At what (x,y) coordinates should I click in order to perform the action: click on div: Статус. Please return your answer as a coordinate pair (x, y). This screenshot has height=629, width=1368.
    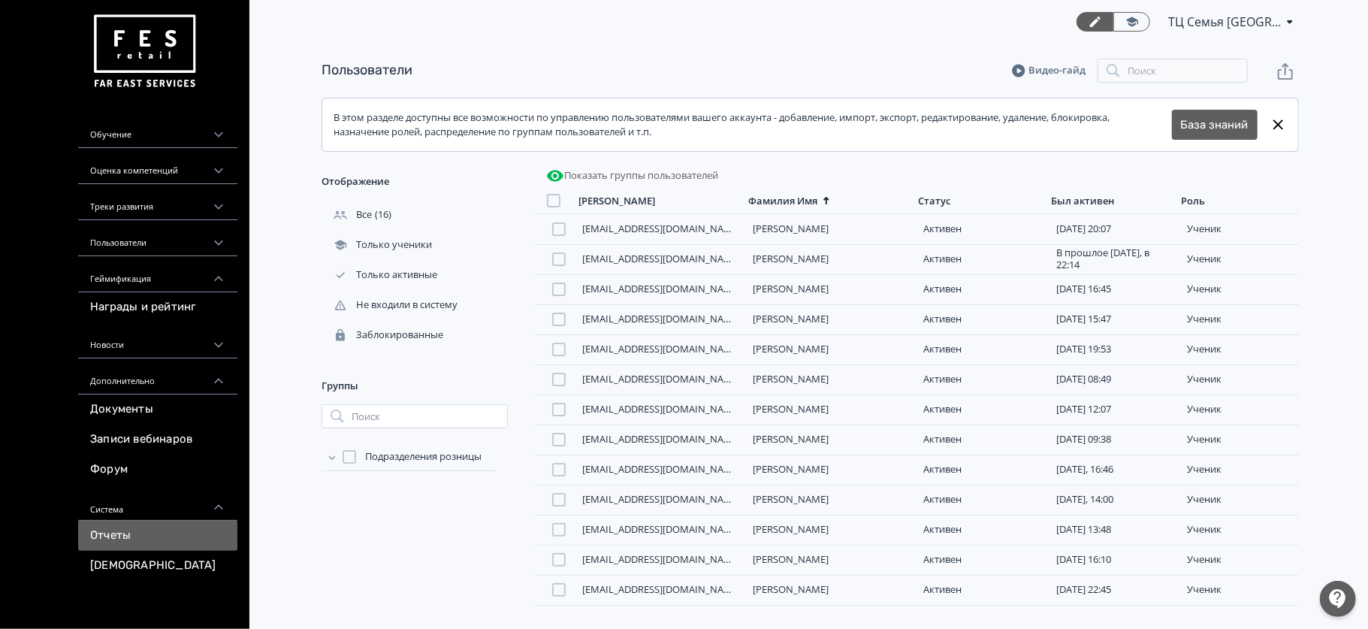
    Looking at the image, I should click on (934, 201).